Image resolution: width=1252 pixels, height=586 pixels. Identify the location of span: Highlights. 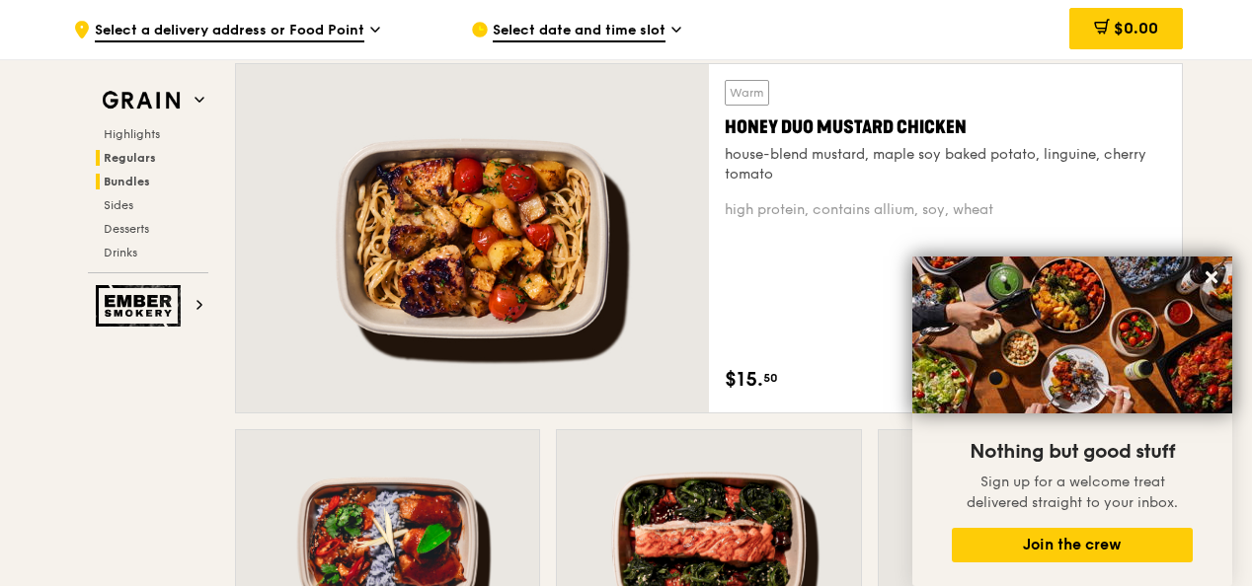
(131, 134).